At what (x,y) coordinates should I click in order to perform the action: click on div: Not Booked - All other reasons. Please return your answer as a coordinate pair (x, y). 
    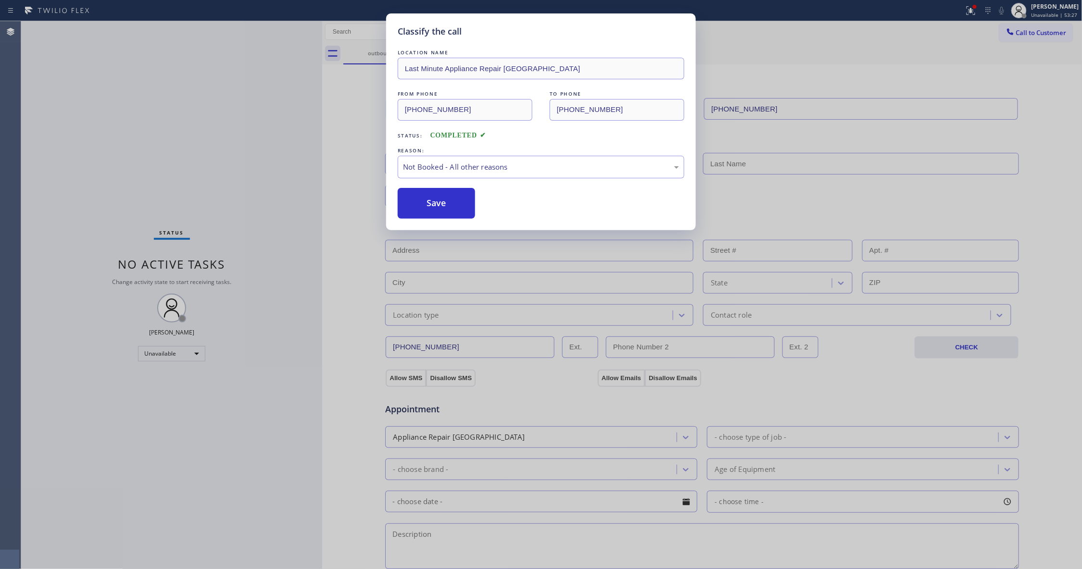
    Looking at the image, I should click on (541, 167).